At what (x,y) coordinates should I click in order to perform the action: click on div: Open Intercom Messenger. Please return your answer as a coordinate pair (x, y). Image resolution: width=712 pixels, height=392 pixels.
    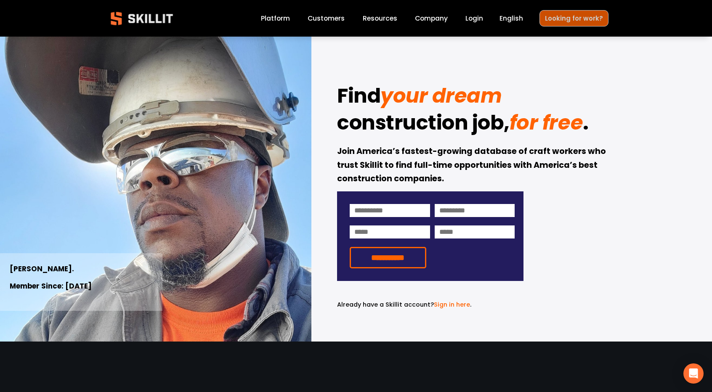
    Looking at the image, I should click on (693, 374).